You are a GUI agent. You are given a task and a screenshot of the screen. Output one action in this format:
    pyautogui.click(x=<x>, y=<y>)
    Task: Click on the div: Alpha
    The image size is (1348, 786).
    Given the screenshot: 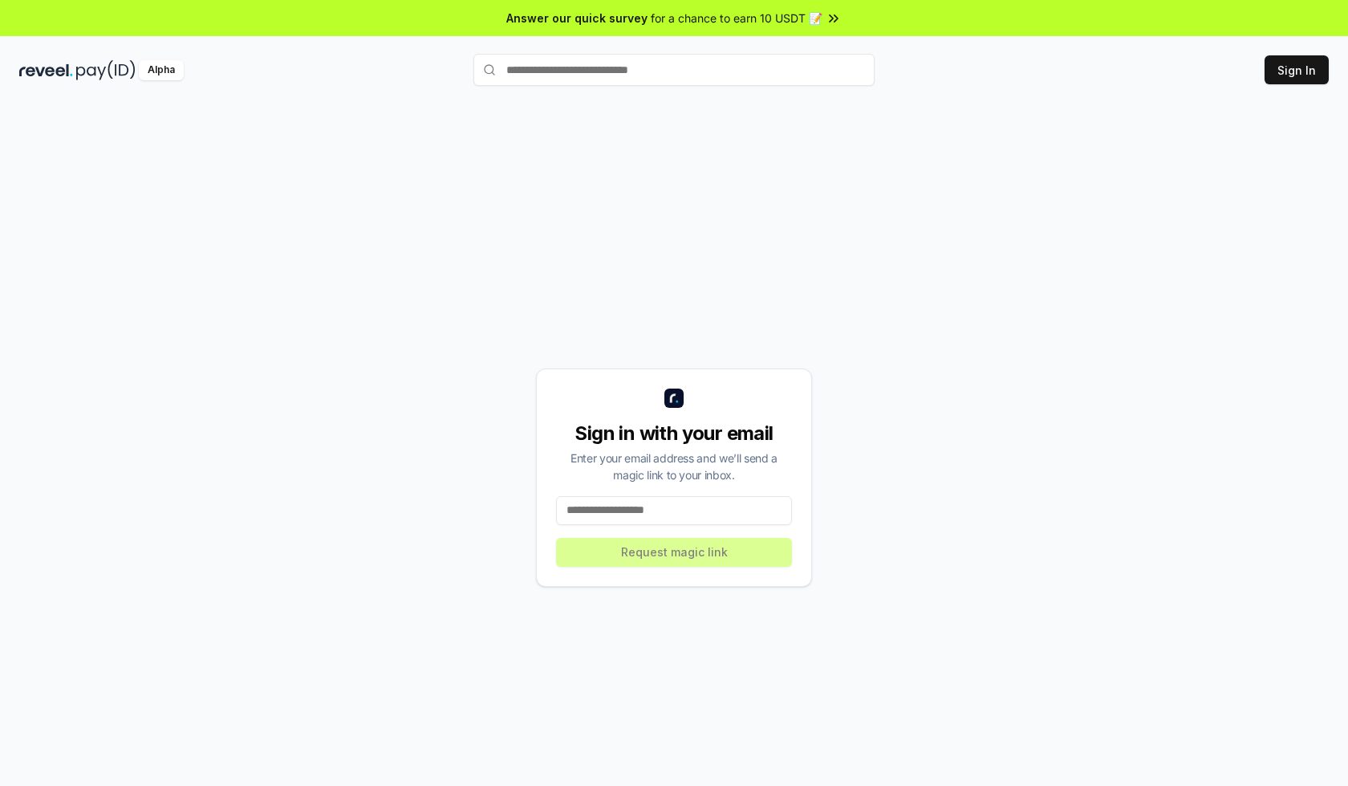 What is the action you would take?
    pyautogui.click(x=161, y=70)
    